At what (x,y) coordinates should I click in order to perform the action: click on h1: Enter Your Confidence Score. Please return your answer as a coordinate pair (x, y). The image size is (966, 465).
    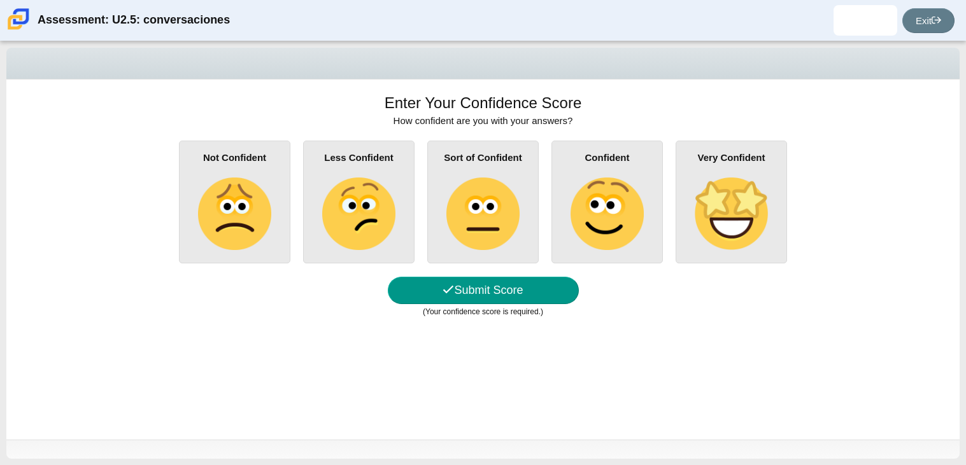
    Looking at the image, I should click on (483, 103).